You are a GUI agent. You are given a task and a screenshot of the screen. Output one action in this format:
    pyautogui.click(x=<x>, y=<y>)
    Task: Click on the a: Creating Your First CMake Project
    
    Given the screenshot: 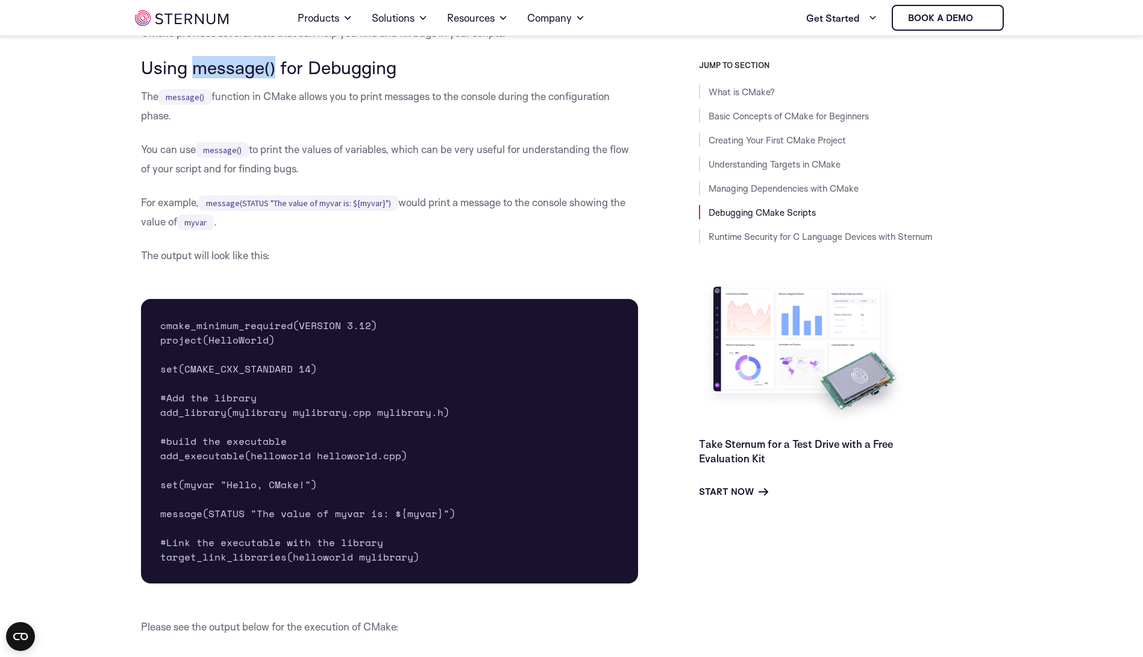 What is the action you would take?
    pyautogui.click(x=777, y=140)
    